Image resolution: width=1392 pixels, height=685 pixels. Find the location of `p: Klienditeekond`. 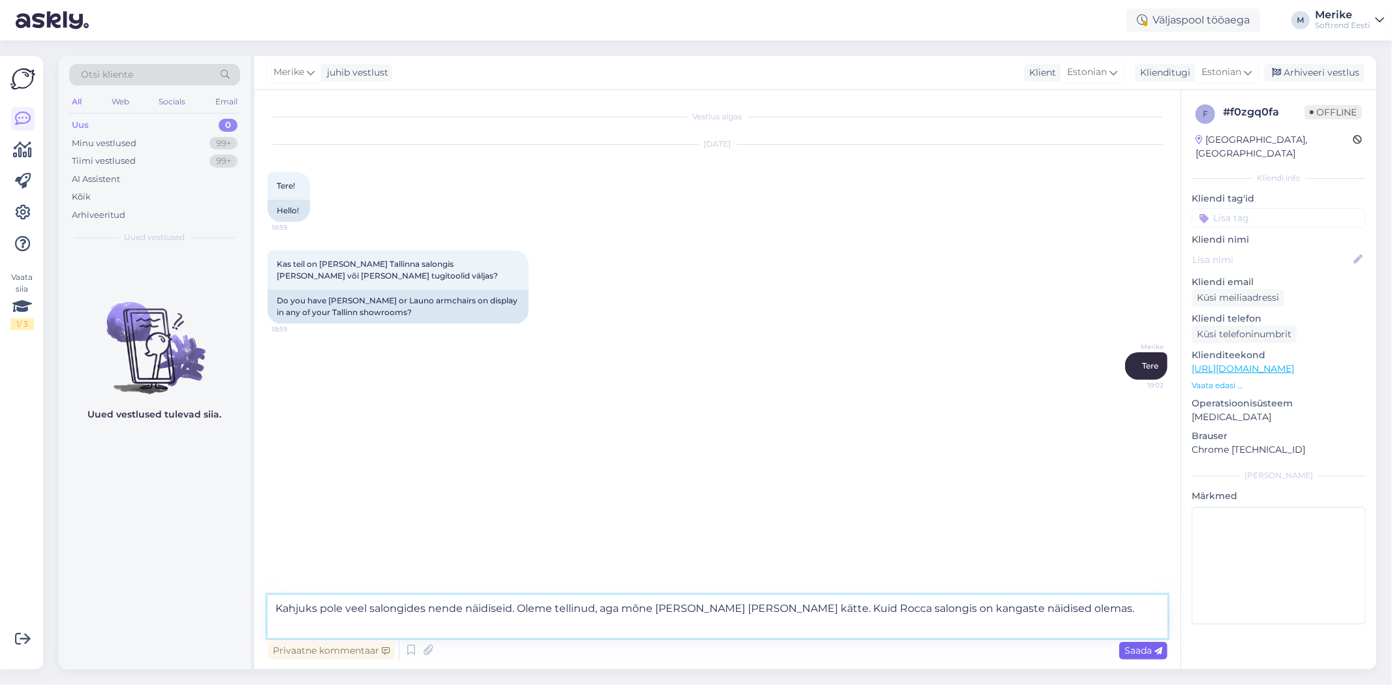

p: Klienditeekond is located at coordinates (1279, 355).